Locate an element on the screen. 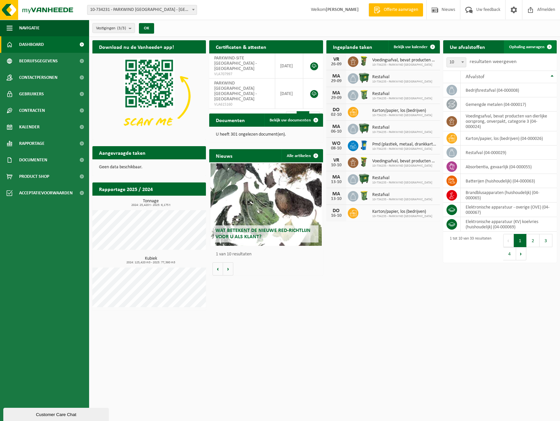 The width and height of the screenshot is (560, 421). button: Vorige is located at coordinates (218, 269).